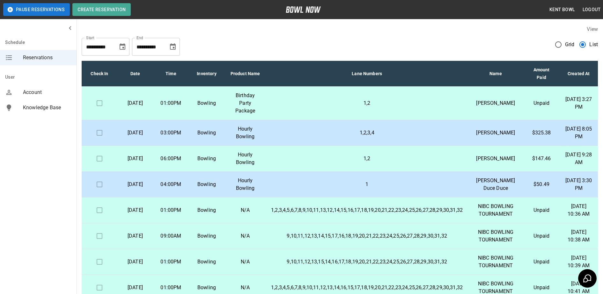  Describe the element at coordinates (367, 133) in the screenshot. I see `p: 1,2,3,4` at that location.